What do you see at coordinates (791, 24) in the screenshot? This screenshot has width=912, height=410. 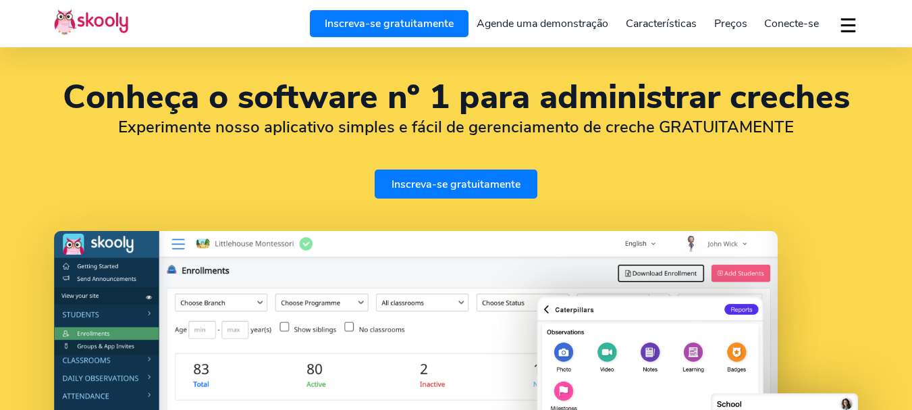 I see `span: Conecte-se` at bounding box center [791, 24].